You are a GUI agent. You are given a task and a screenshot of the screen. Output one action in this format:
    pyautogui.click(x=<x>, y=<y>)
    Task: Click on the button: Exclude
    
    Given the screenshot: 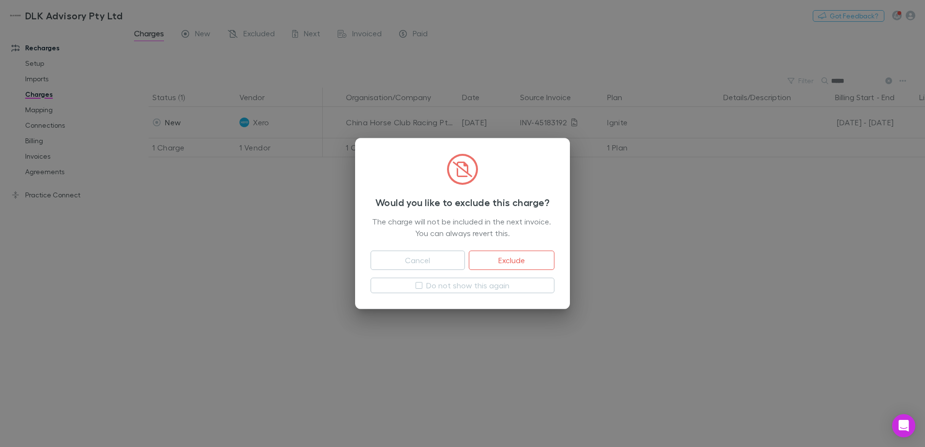 What is the action you would take?
    pyautogui.click(x=511, y=260)
    